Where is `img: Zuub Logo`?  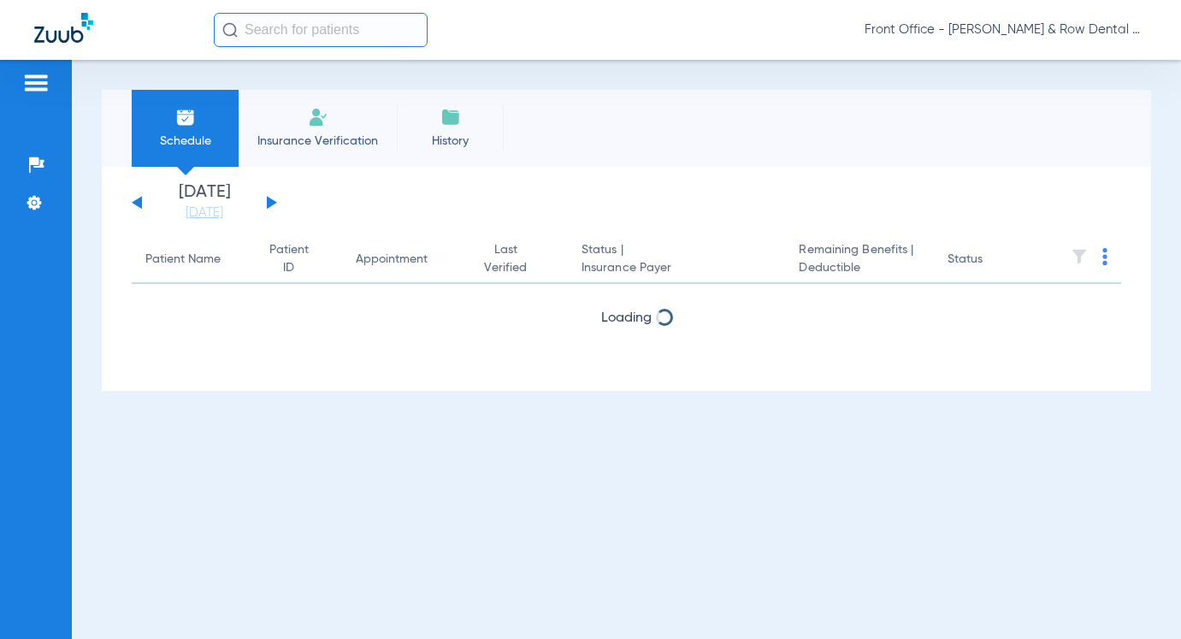 img: Zuub Logo is located at coordinates (63, 27).